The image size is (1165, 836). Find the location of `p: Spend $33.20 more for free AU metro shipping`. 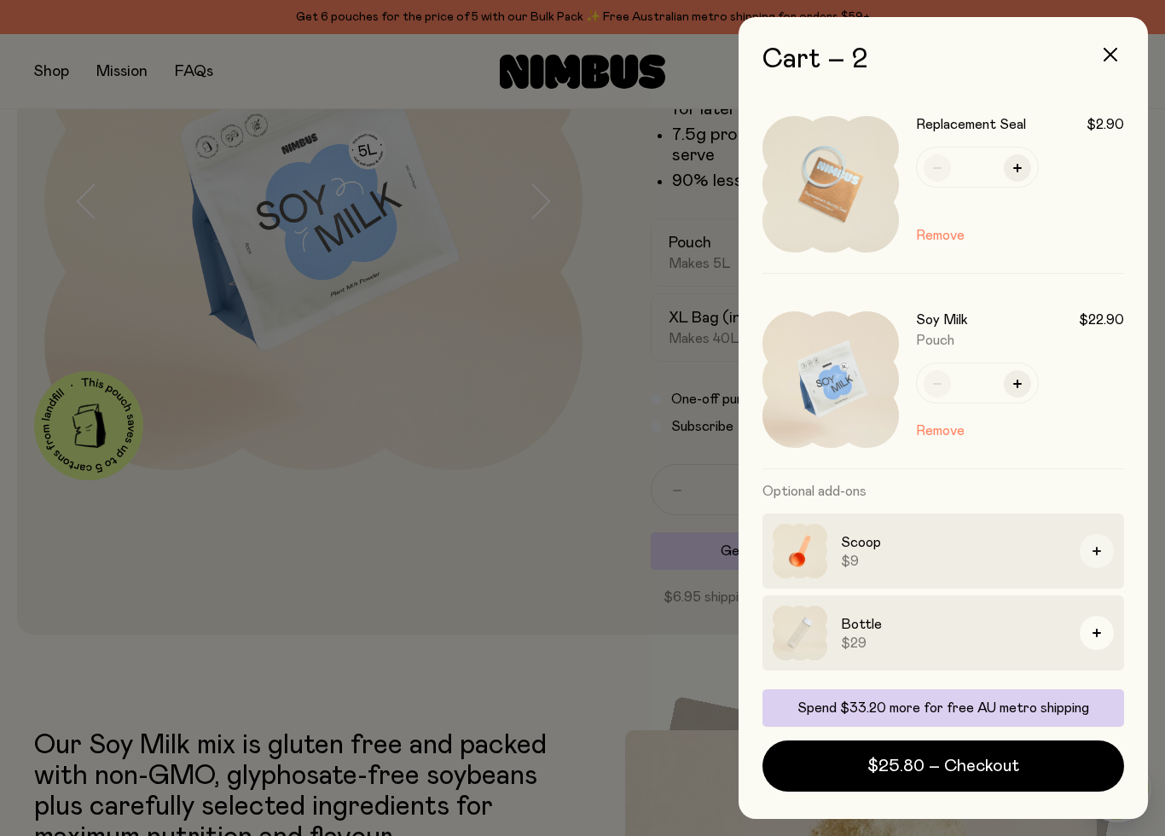

p: Spend $33.20 more for free AU metro shipping is located at coordinates (944, 708).